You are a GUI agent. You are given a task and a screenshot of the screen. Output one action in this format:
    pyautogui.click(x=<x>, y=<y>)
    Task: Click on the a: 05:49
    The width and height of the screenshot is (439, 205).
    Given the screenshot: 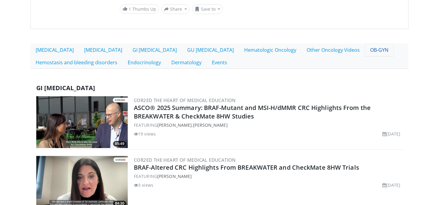 What is the action you would take?
    pyautogui.click(x=82, y=122)
    